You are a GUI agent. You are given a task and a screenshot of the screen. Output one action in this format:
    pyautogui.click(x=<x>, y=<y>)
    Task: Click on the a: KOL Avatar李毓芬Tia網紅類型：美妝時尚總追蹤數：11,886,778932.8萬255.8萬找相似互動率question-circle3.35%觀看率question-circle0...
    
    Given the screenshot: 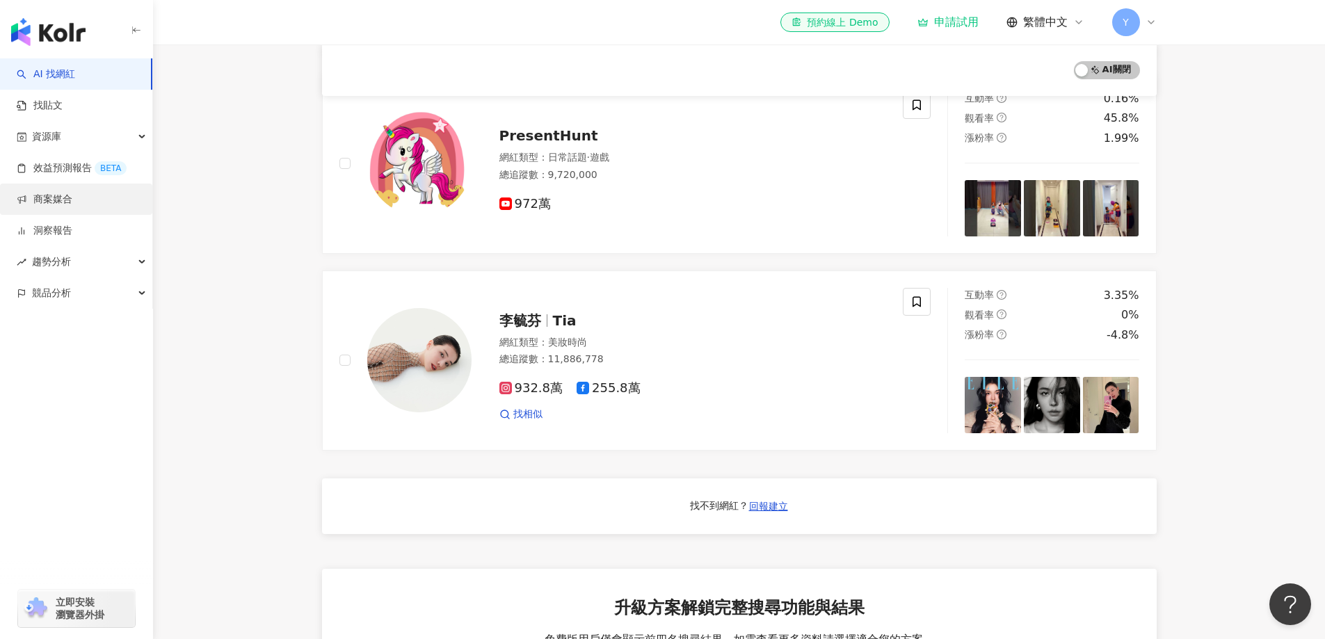 What is the action you would take?
    pyautogui.click(x=740, y=360)
    